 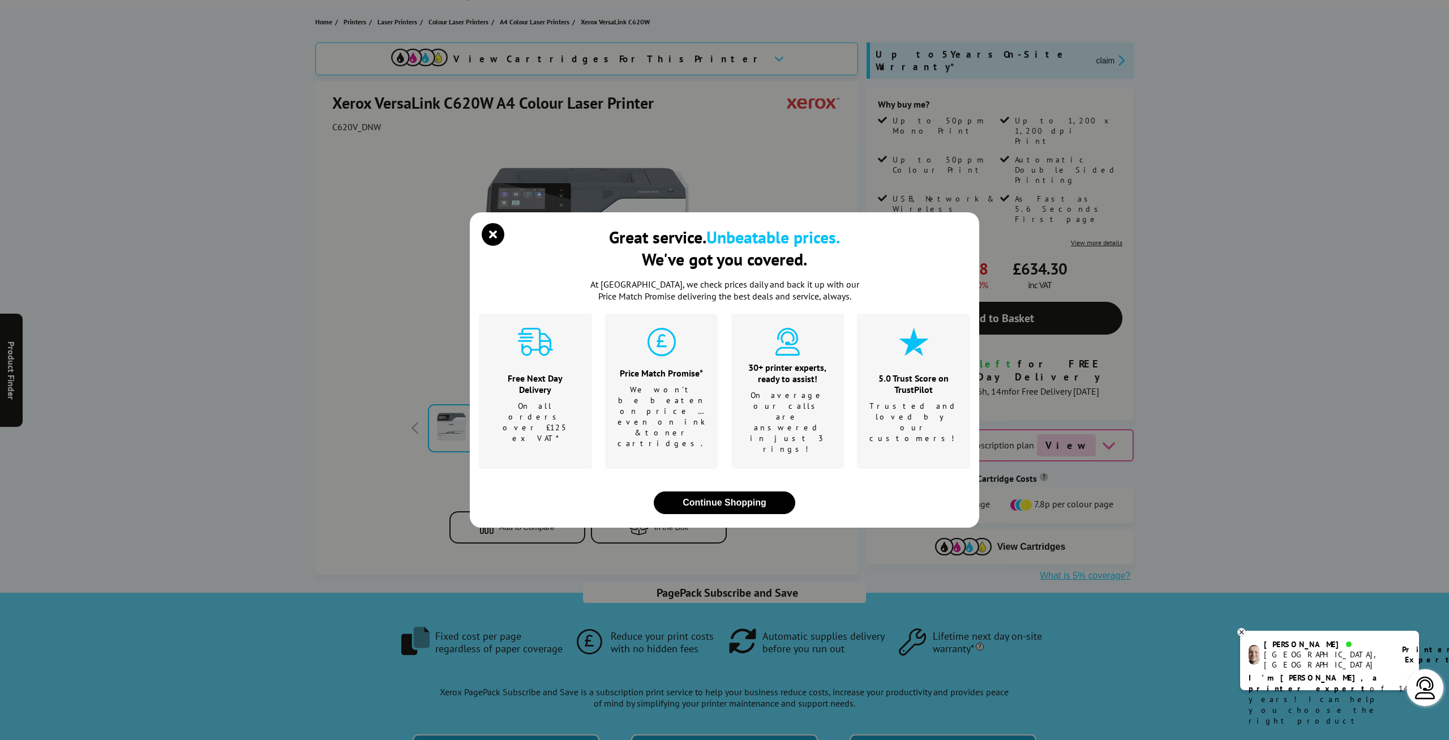 I want to click on p: Trusted and loved by our customers!, so click(x=913, y=422).